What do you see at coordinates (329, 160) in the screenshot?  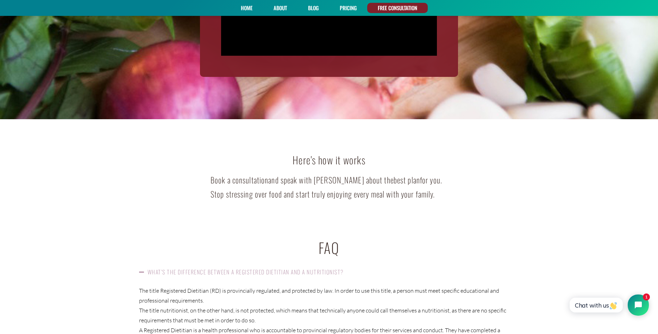 I see `h2: Here's how it works` at bounding box center [329, 160].